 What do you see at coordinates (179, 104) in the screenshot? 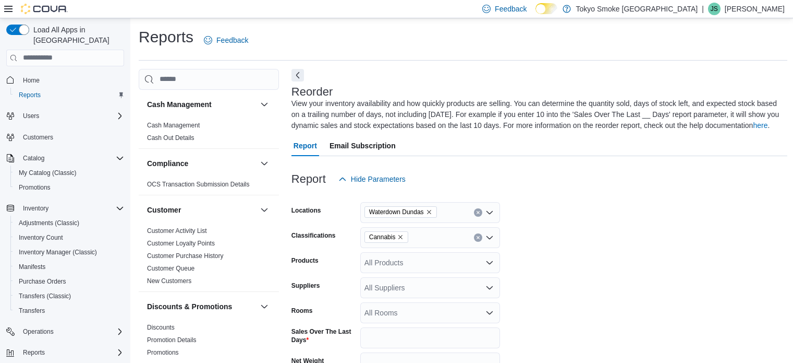
I see `h3: Cash Management` at bounding box center [179, 104].